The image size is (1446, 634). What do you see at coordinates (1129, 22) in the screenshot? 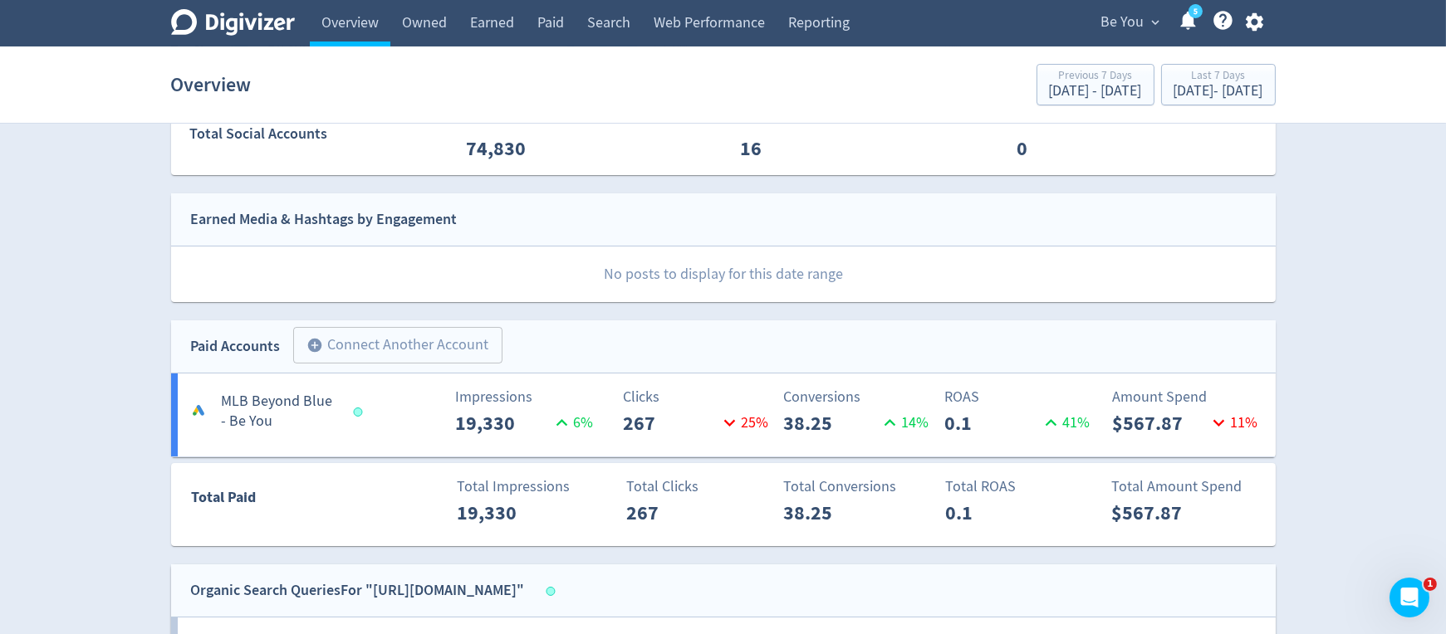
I see `button: Be You` at bounding box center [1129, 22].